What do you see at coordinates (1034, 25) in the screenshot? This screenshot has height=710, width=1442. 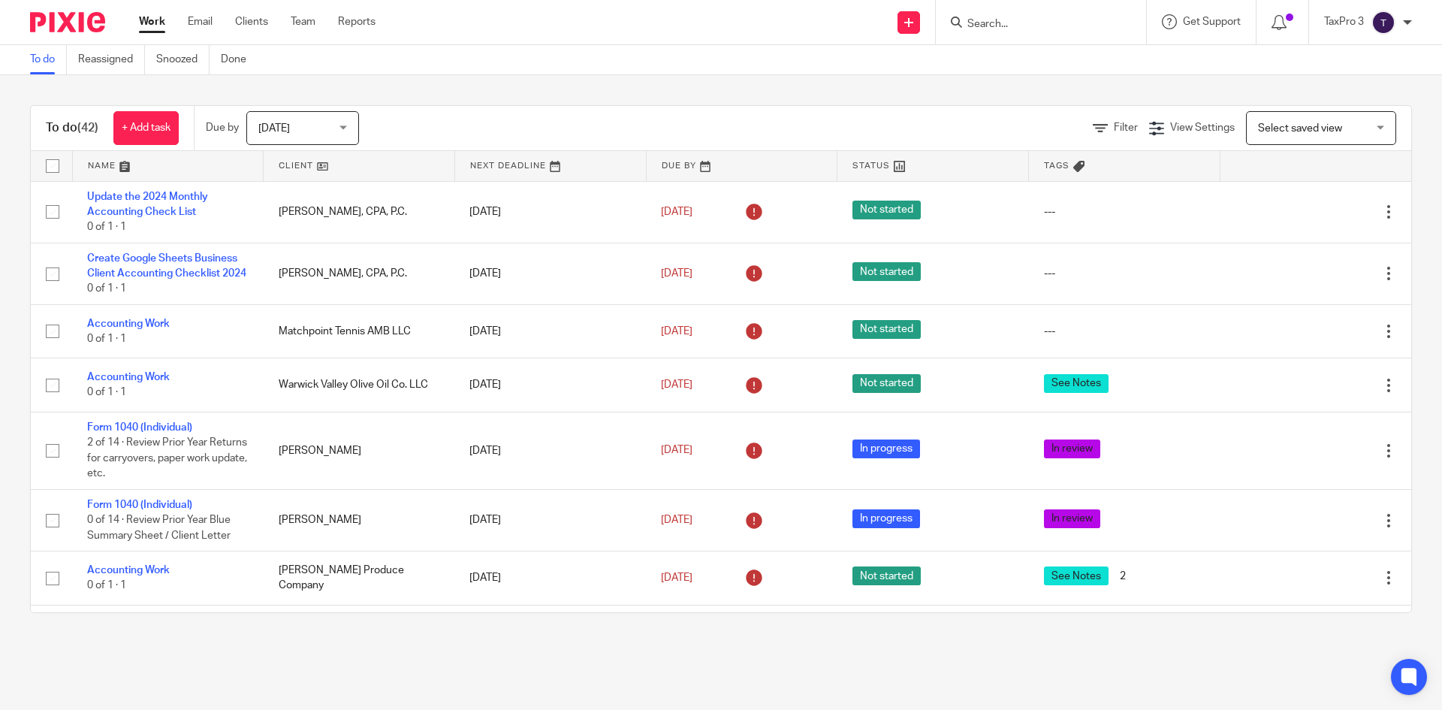 I see `input: Search` at bounding box center [1034, 25].